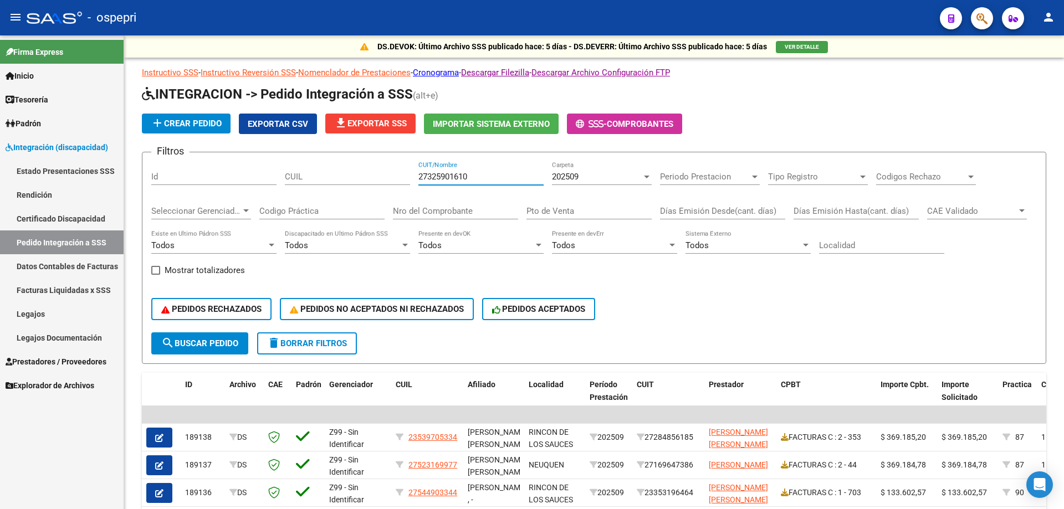 This screenshot has width=1064, height=509. I want to click on datatable-header-cell: Practica, so click(1018, 397).